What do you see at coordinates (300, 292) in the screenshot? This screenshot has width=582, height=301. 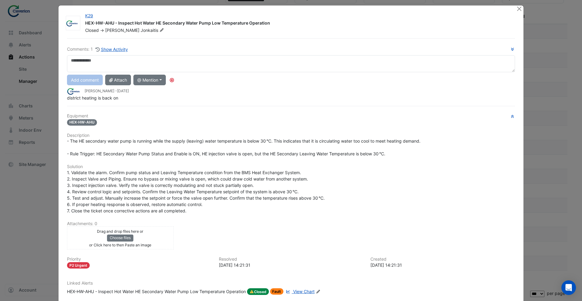 I see `a: View Chart` at bounding box center [300, 292].